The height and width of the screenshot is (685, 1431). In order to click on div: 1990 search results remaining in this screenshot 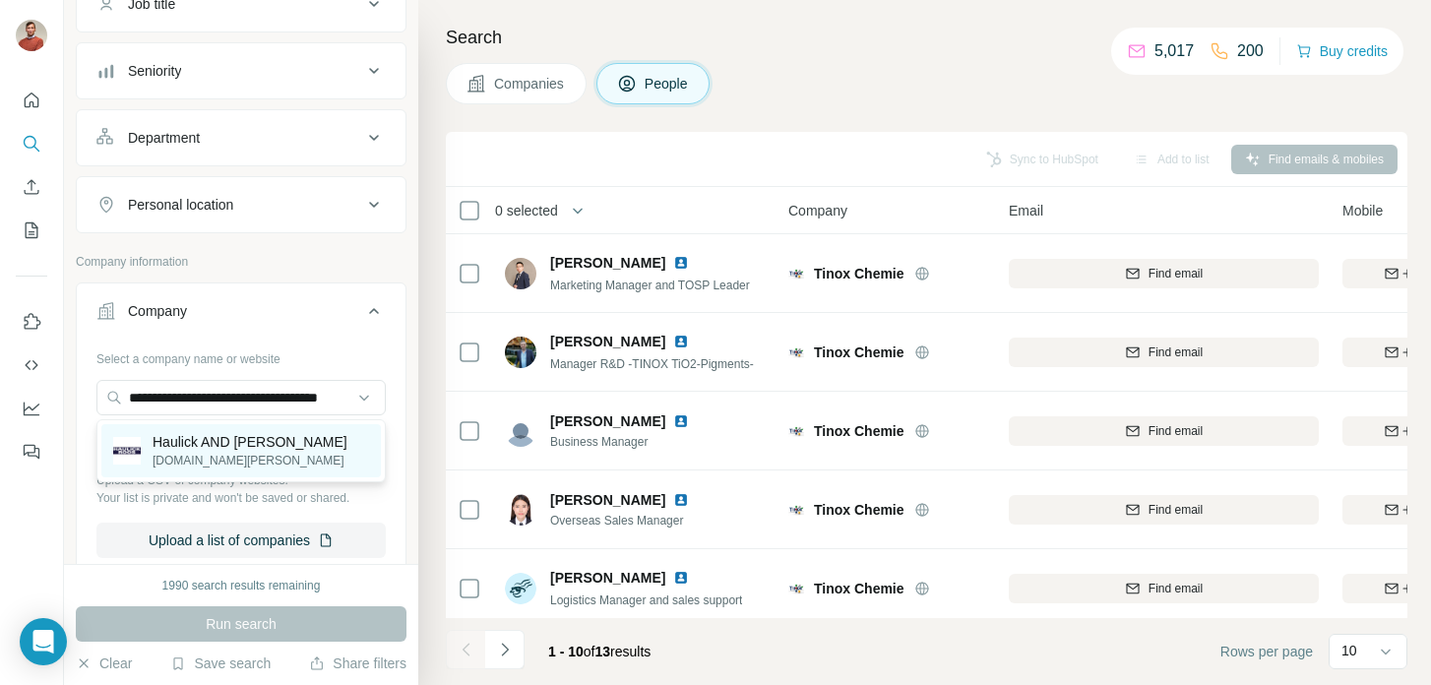, I will do `click(241, 586)`.